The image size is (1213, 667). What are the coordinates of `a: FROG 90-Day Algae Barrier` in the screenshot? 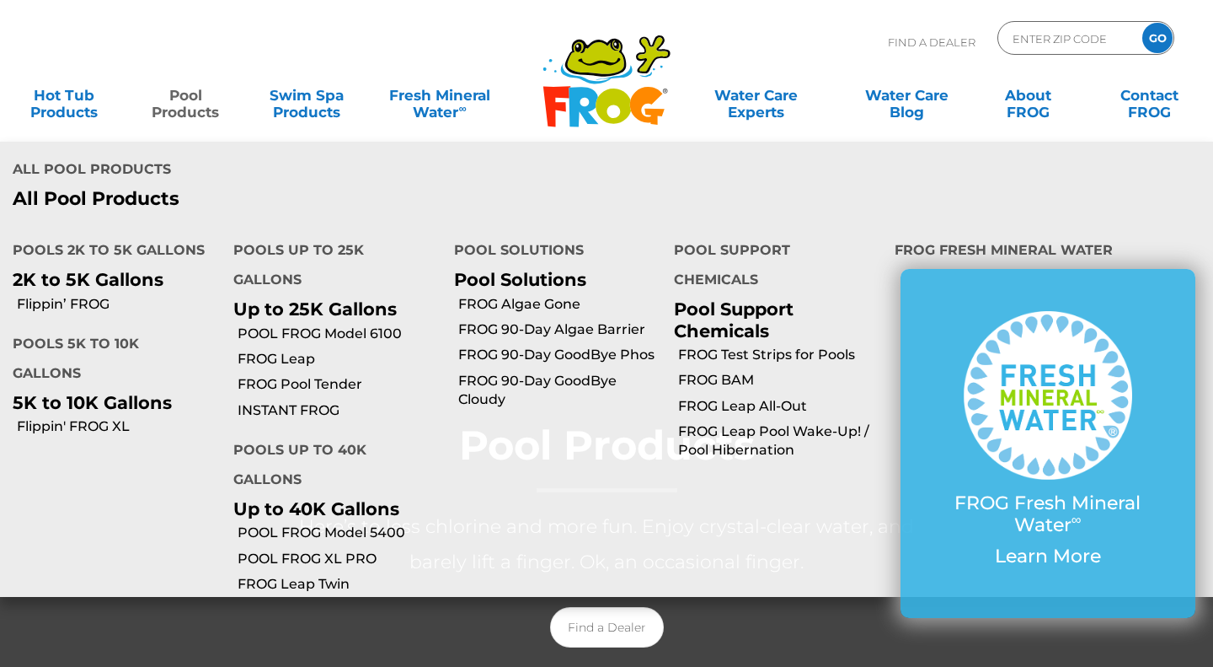 It's located at (560, 329).